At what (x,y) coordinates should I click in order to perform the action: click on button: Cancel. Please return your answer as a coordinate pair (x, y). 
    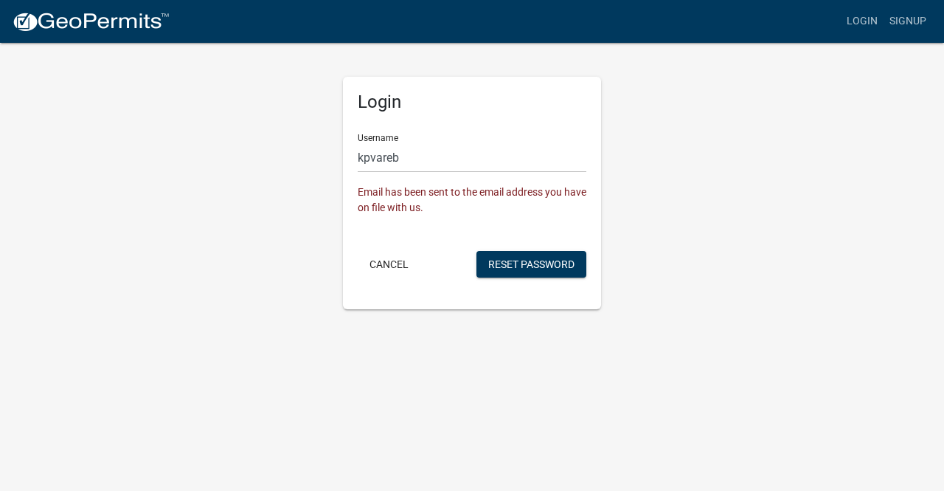
    Looking at the image, I should click on (389, 264).